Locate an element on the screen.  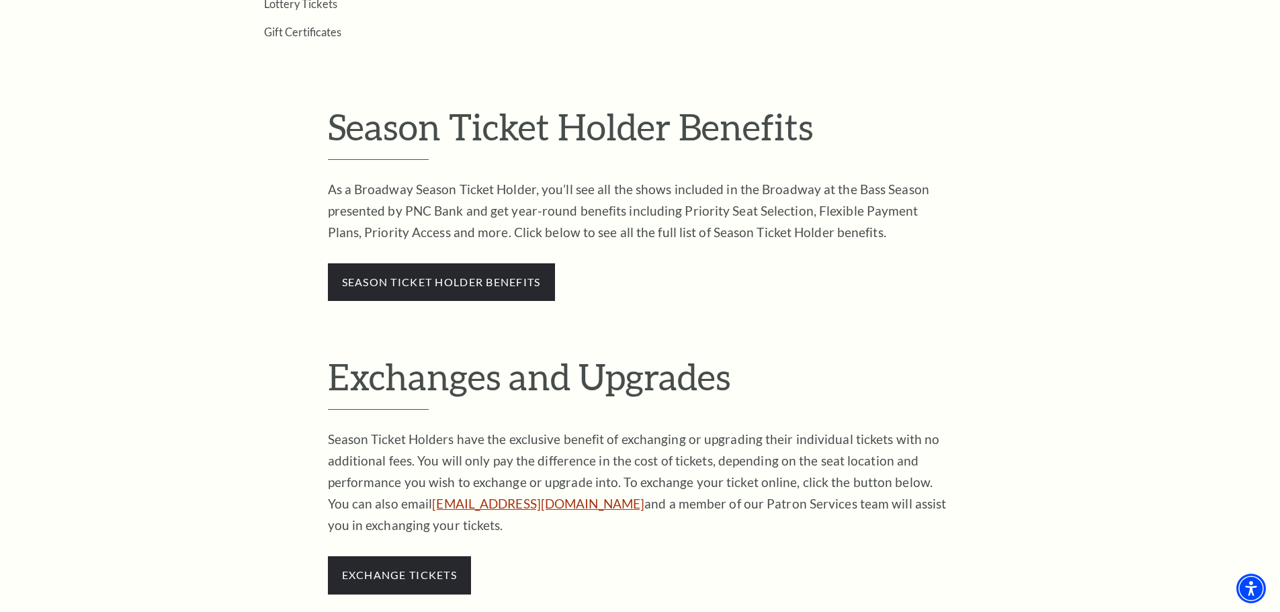
div: Accessibility Menu is located at coordinates (1251, 589).